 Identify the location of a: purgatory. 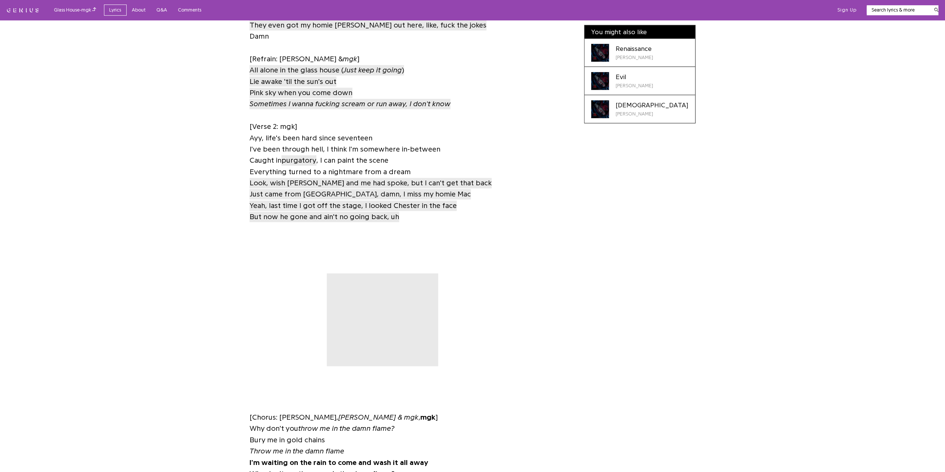
(299, 160).